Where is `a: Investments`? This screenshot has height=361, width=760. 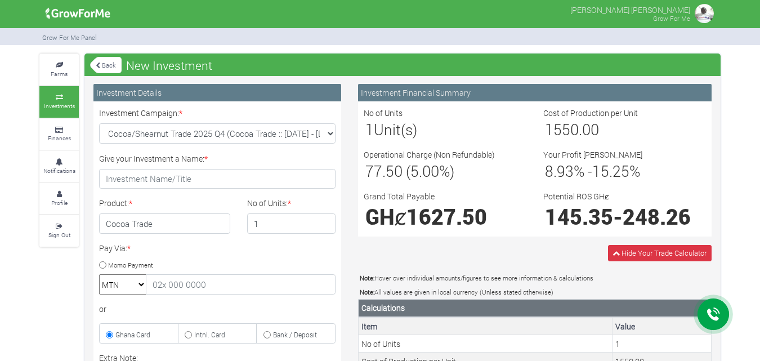 a: Investments is located at coordinates (59, 101).